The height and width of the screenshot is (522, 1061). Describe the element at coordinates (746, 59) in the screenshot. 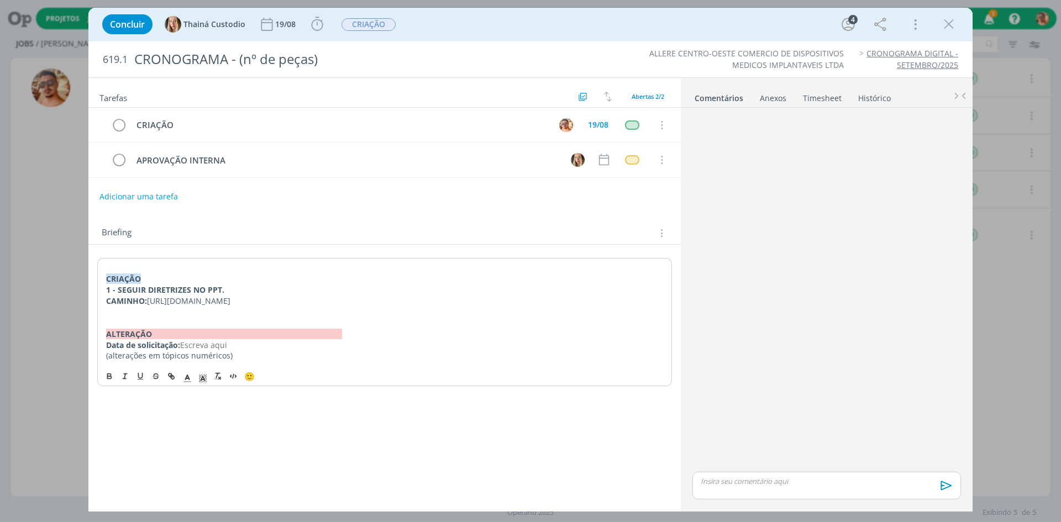

I see `a: ALLERE CENTRO-OESTE COMERCIO DE DISPOSITIVOS MEDICOS IMPLANTAVEIS LTDA` at that location.